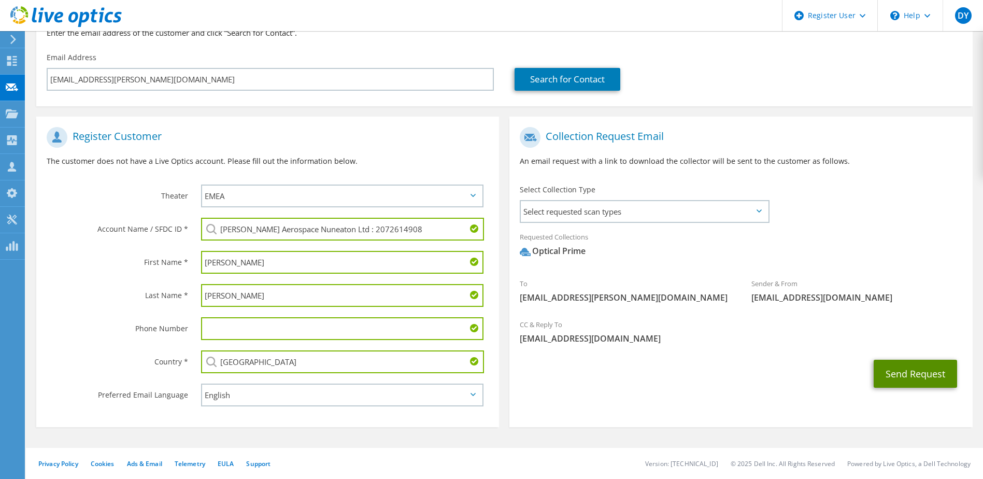  Describe the element at coordinates (740, 161) in the screenshot. I see `p: An email request with a link to download the collector will be sent to the customer as follows.` at that location.